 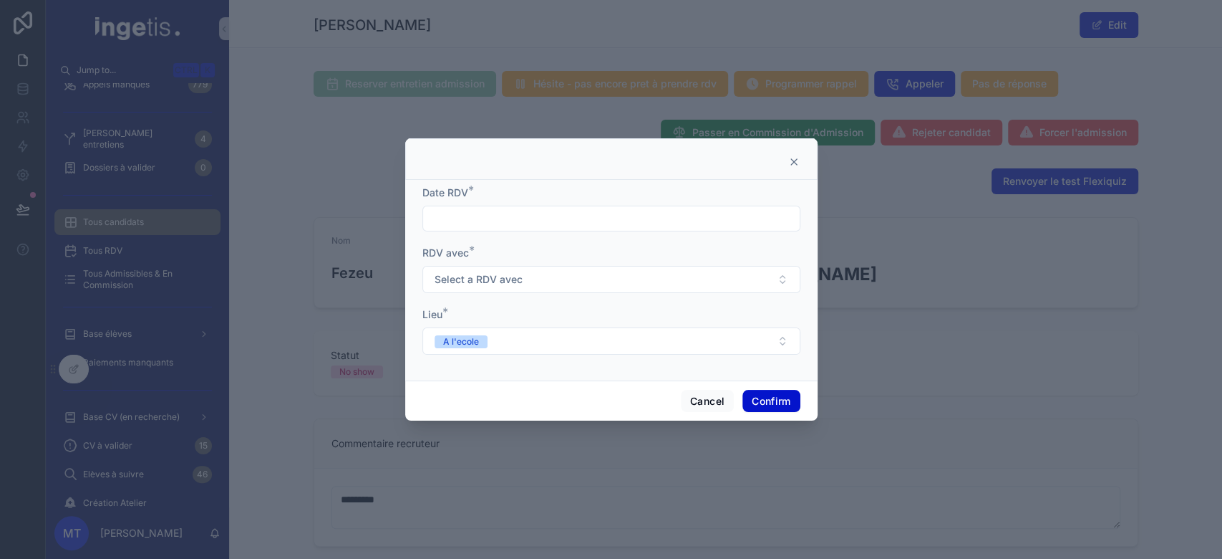 What do you see at coordinates (433, 314) in the screenshot?
I see `span: Lieu` at bounding box center [433, 314].